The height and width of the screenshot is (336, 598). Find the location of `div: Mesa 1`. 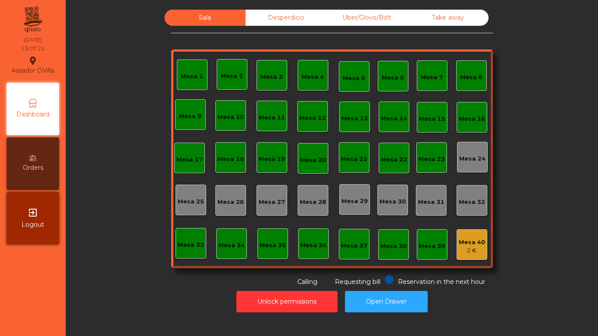

div: Mesa 1 is located at coordinates (192, 77).